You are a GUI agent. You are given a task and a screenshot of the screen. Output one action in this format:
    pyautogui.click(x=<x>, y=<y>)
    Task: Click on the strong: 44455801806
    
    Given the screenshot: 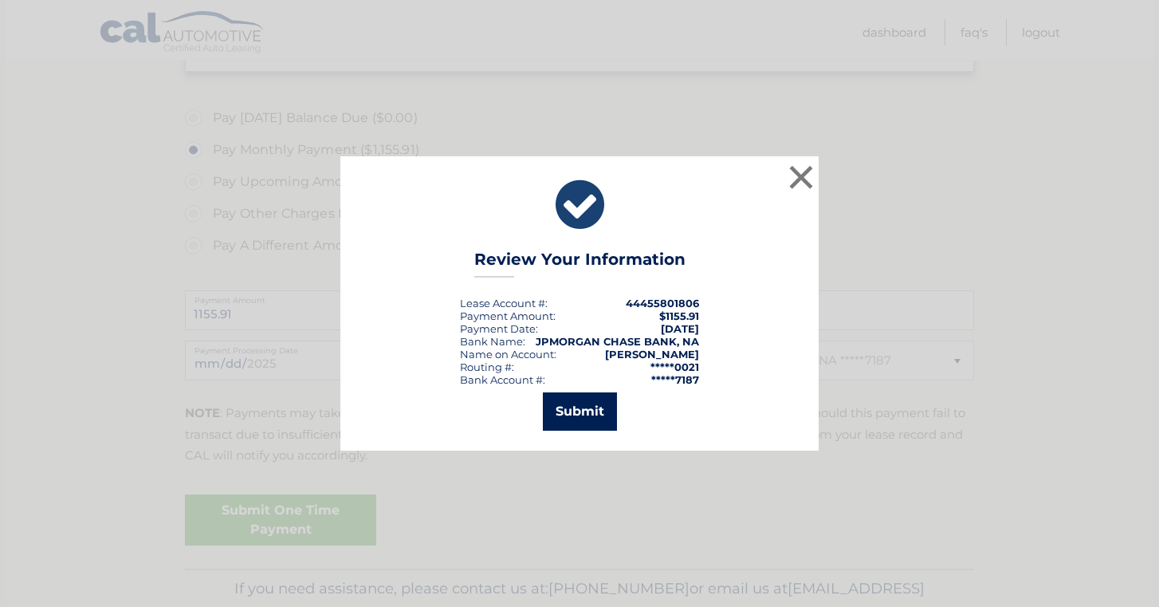 What is the action you would take?
    pyautogui.click(x=662, y=303)
    